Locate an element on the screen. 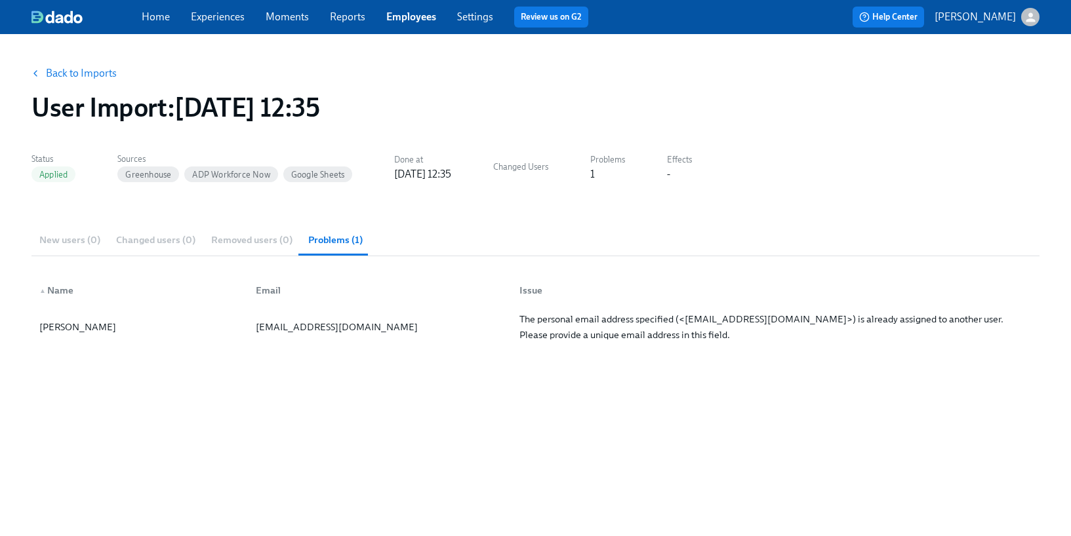  span: Problems (1) is located at coordinates (335, 240).